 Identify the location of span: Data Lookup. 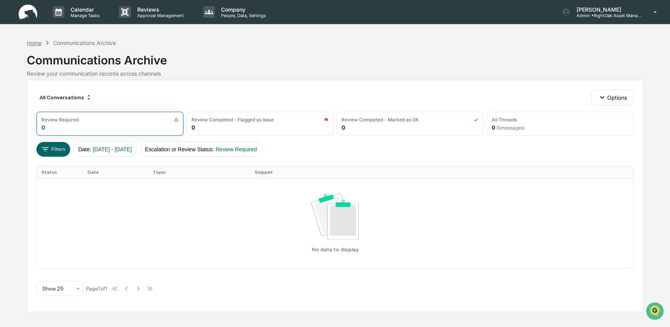
(32, 116).